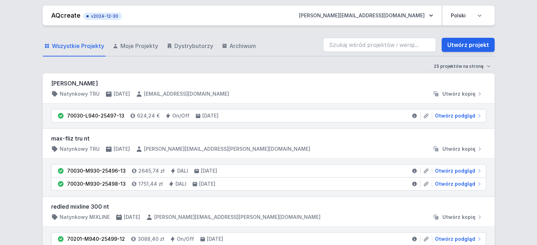 The height and width of the screenshot is (245, 537). What do you see at coordinates (380, 45) in the screenshot?
I see `input: Szukaj wśród projektów i wersji...` at bounding box center [380, 45].